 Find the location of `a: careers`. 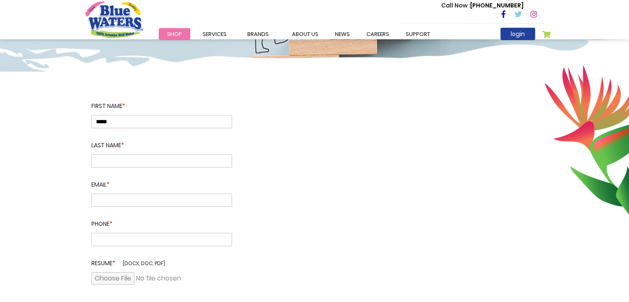

a: careers is located at coordinates (377, 34).